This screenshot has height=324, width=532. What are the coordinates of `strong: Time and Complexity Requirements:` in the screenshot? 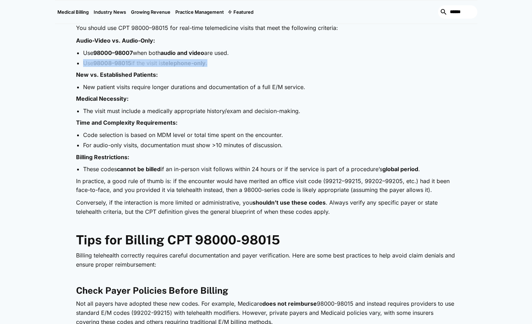 It's located at (127, 123).